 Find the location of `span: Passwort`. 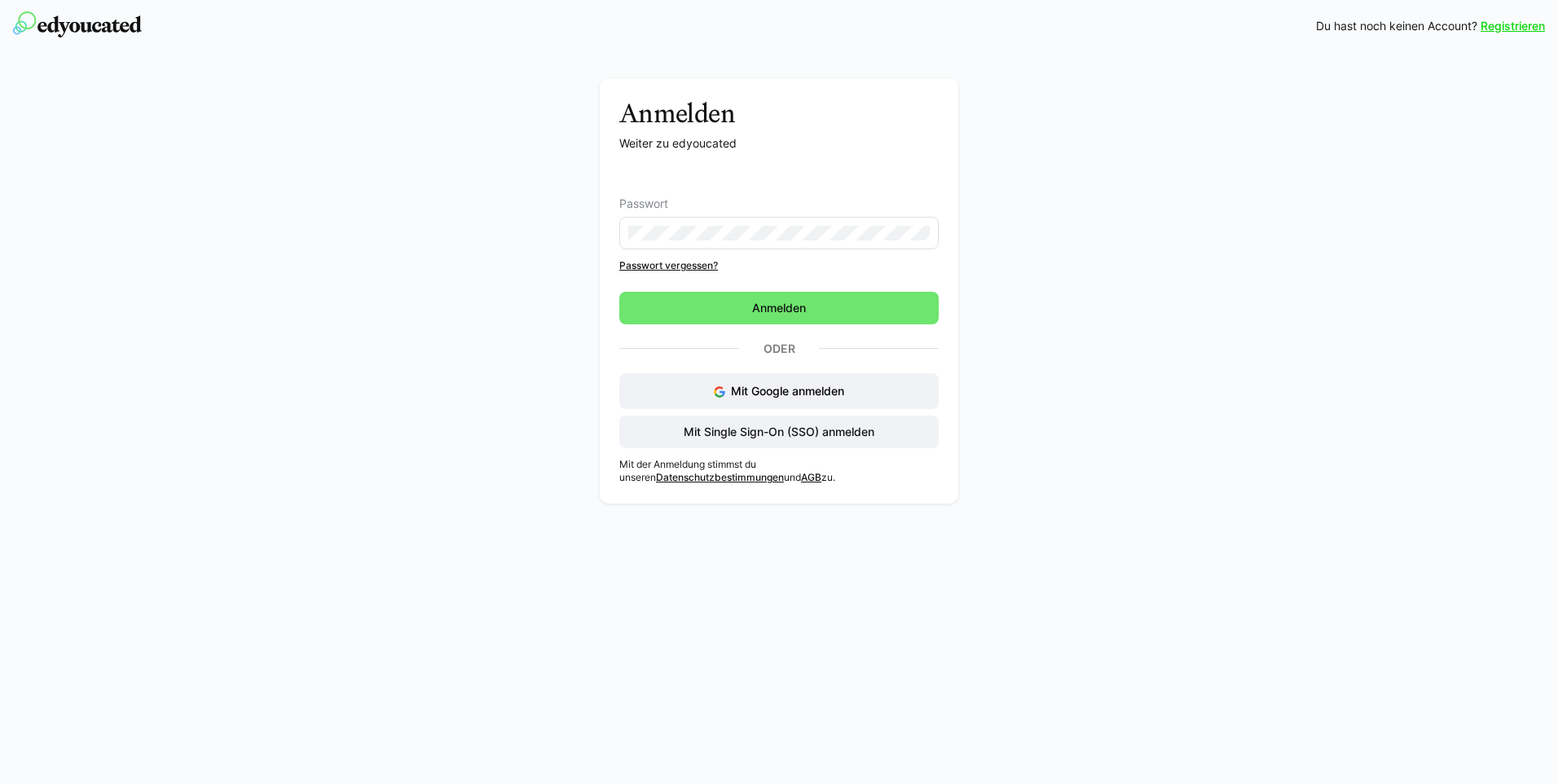

span: Passwort is located at coordinates (644, 203).